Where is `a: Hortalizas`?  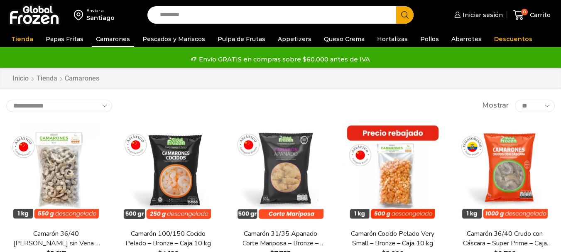 a: Hortalizas is located at coordinates (392, 39).